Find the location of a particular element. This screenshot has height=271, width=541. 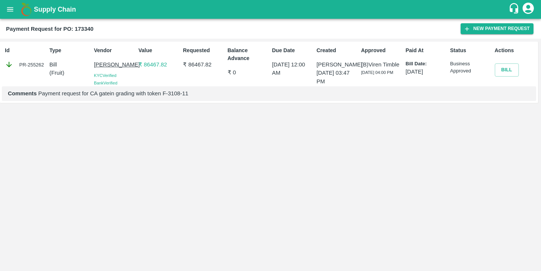

p: Paid At is located at coordinates (427, 50).